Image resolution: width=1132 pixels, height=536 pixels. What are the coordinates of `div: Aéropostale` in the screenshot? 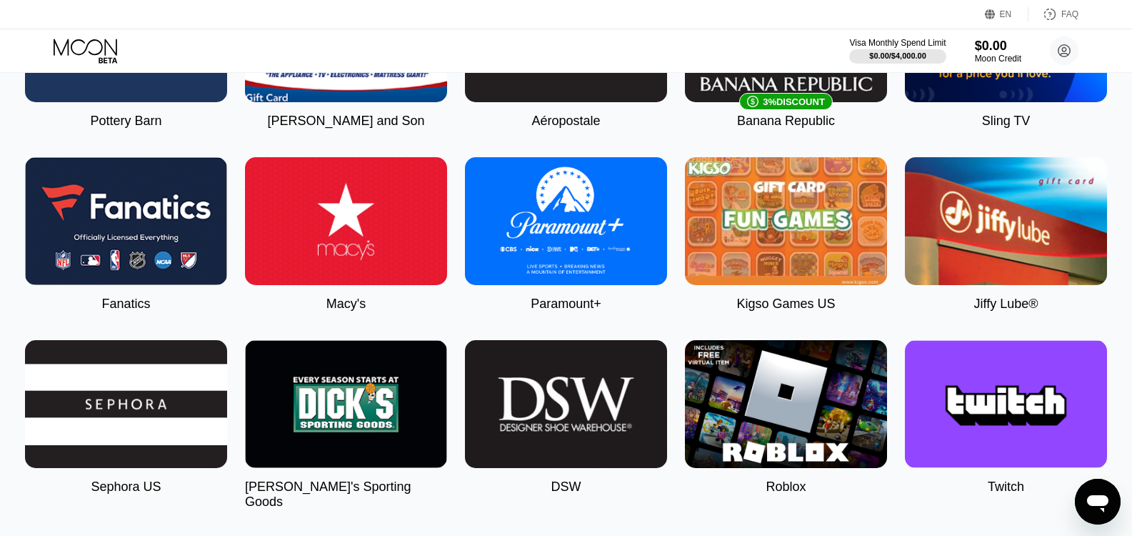 It's located at (566, 121).